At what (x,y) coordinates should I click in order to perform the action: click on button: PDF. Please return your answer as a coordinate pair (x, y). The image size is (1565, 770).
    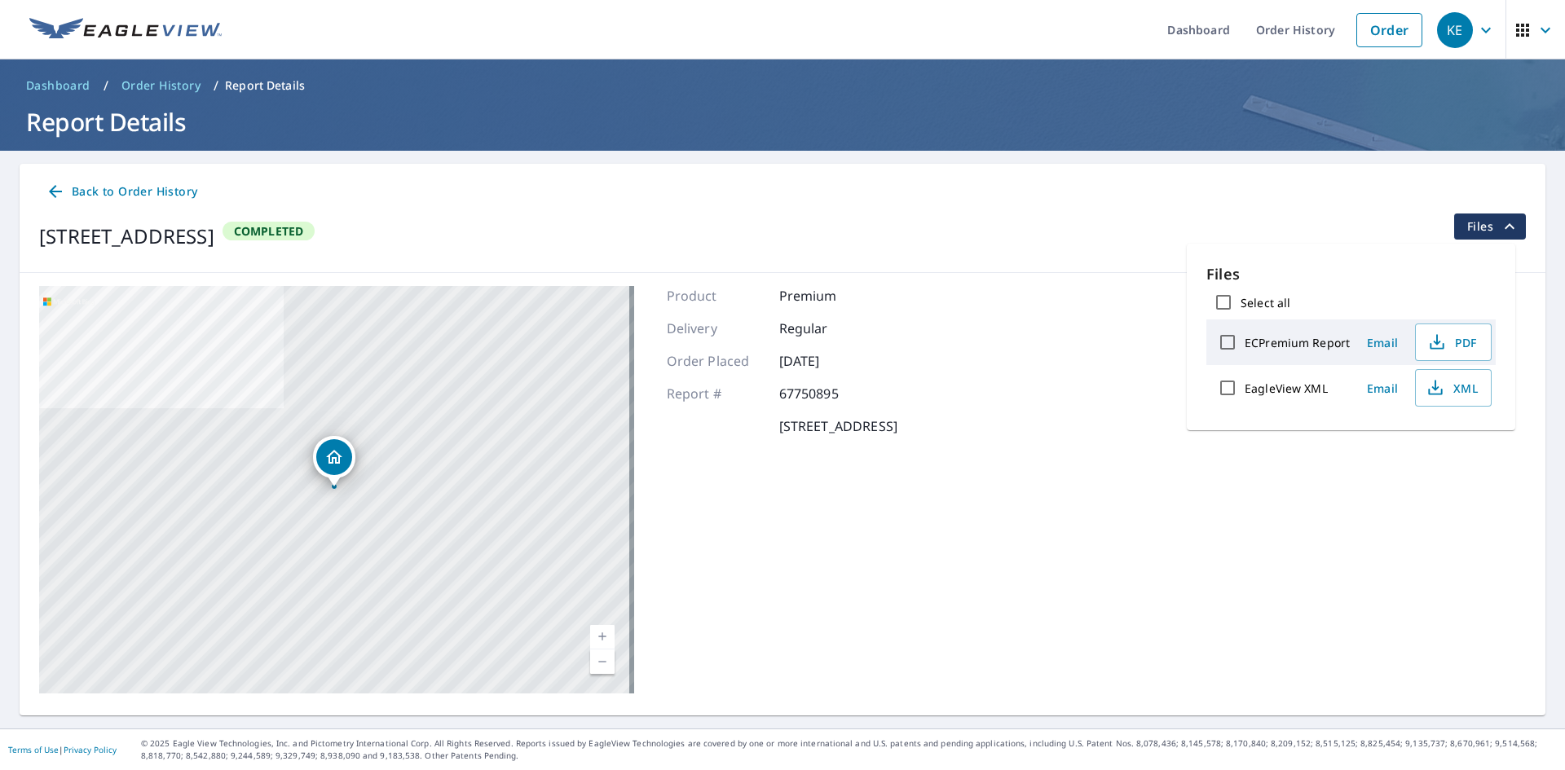
    Looking at the image, I should click on (1453, 342).